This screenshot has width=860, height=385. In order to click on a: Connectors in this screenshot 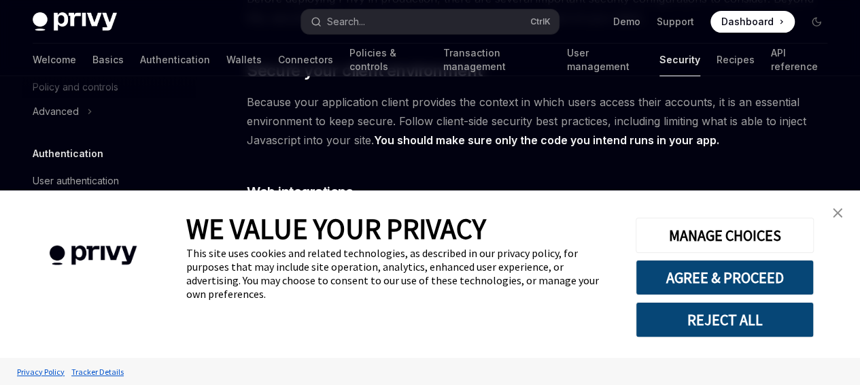, I will do `click(305, 60)`.